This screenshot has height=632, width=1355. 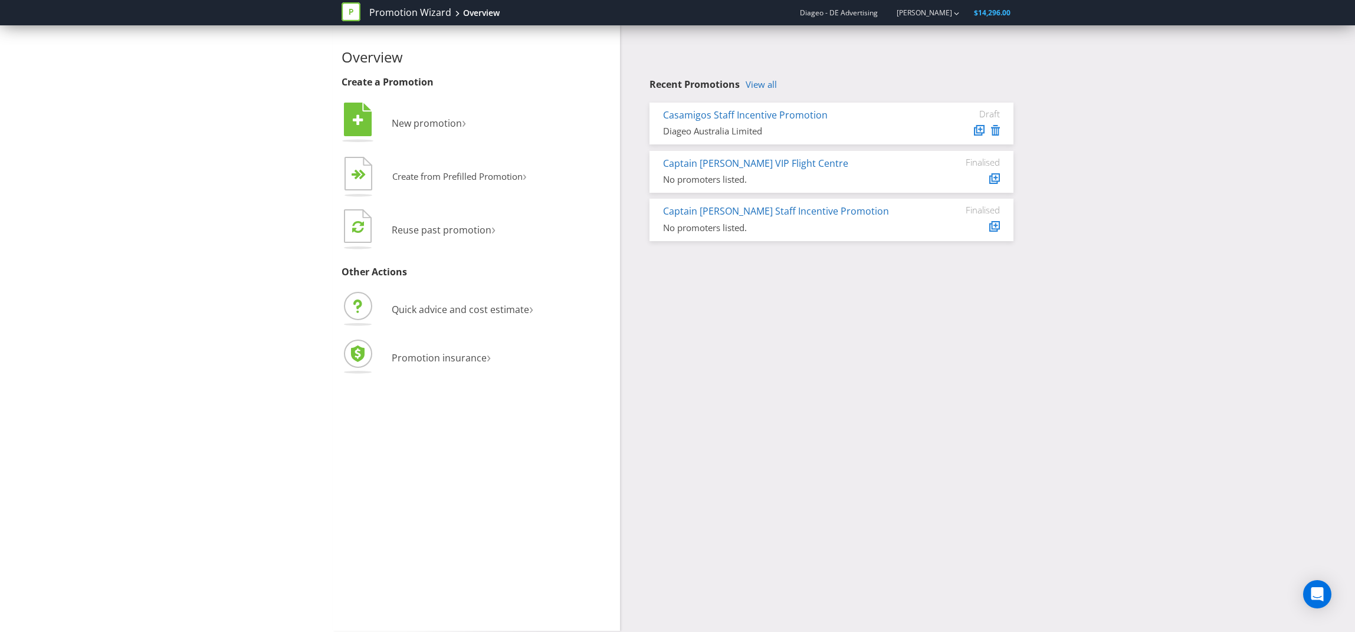 What do you see at coordinates (439, 358) in the screenshot?
I see `span: Promotion insurance` at bounding box center [439, 358].